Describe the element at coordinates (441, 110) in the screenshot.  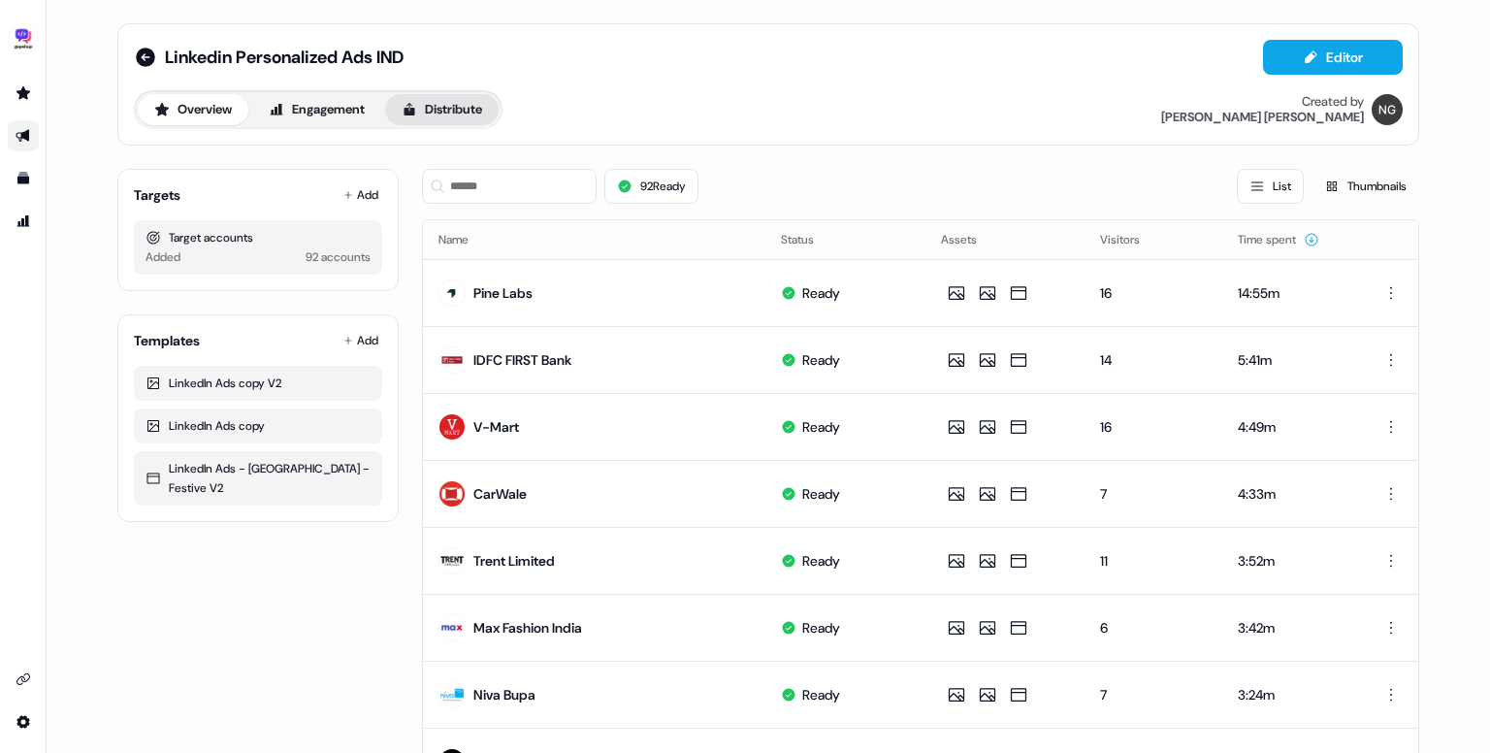
I see `button: Distribute` at that location.